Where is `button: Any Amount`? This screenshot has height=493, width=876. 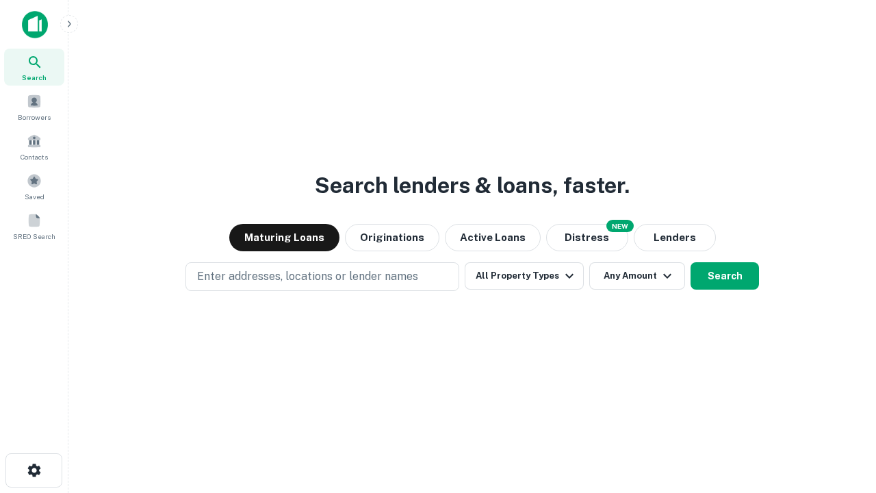 button: Any Amount is located at coordinates (637, 276).